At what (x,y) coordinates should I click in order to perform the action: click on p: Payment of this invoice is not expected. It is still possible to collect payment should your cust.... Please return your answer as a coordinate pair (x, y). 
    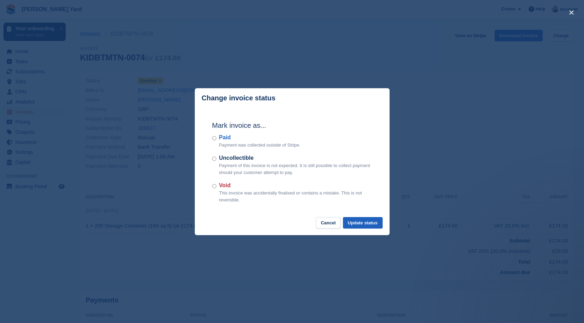
    Looking at the image, I should click on (296, 169).